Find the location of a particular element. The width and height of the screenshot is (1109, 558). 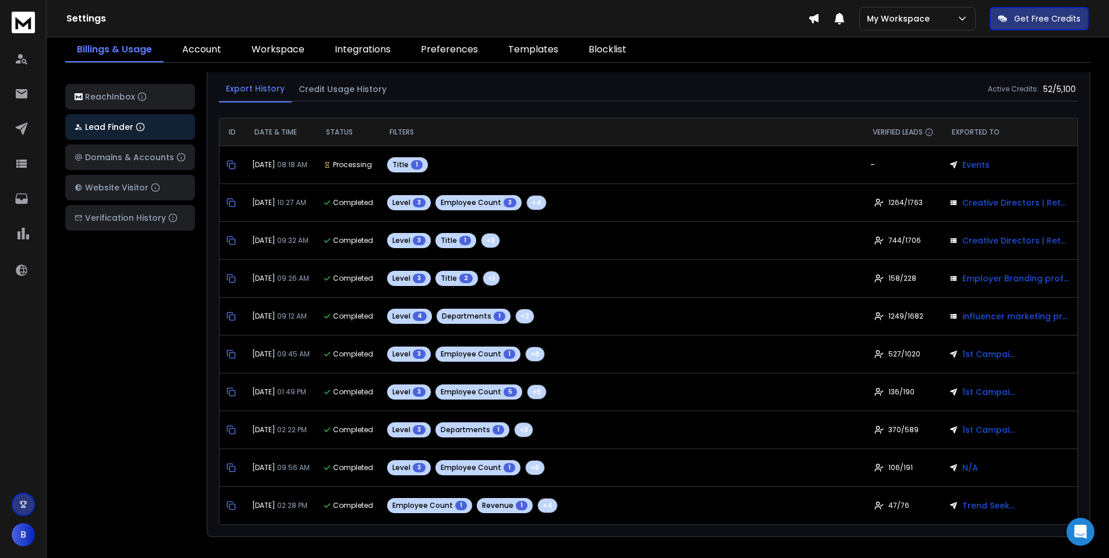

div: Open Intercom Messenger is located at coordinates (1080, 531).